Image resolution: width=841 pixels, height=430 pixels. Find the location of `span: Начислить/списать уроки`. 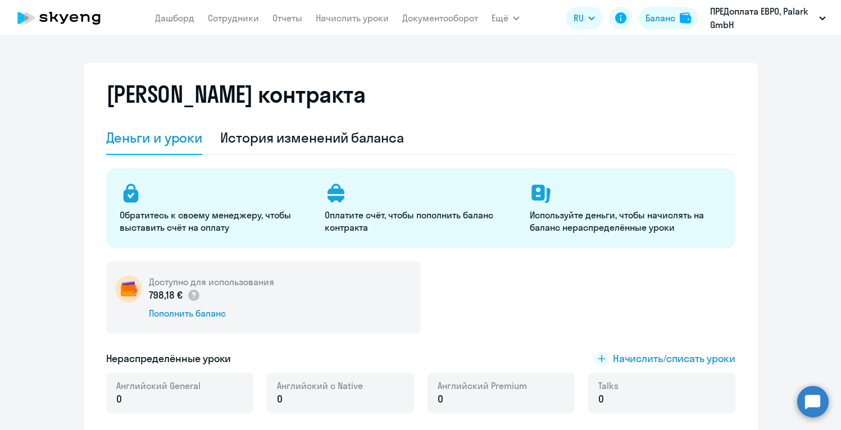

span: Начислить/списать уроки is located at coordinates (674, 359).